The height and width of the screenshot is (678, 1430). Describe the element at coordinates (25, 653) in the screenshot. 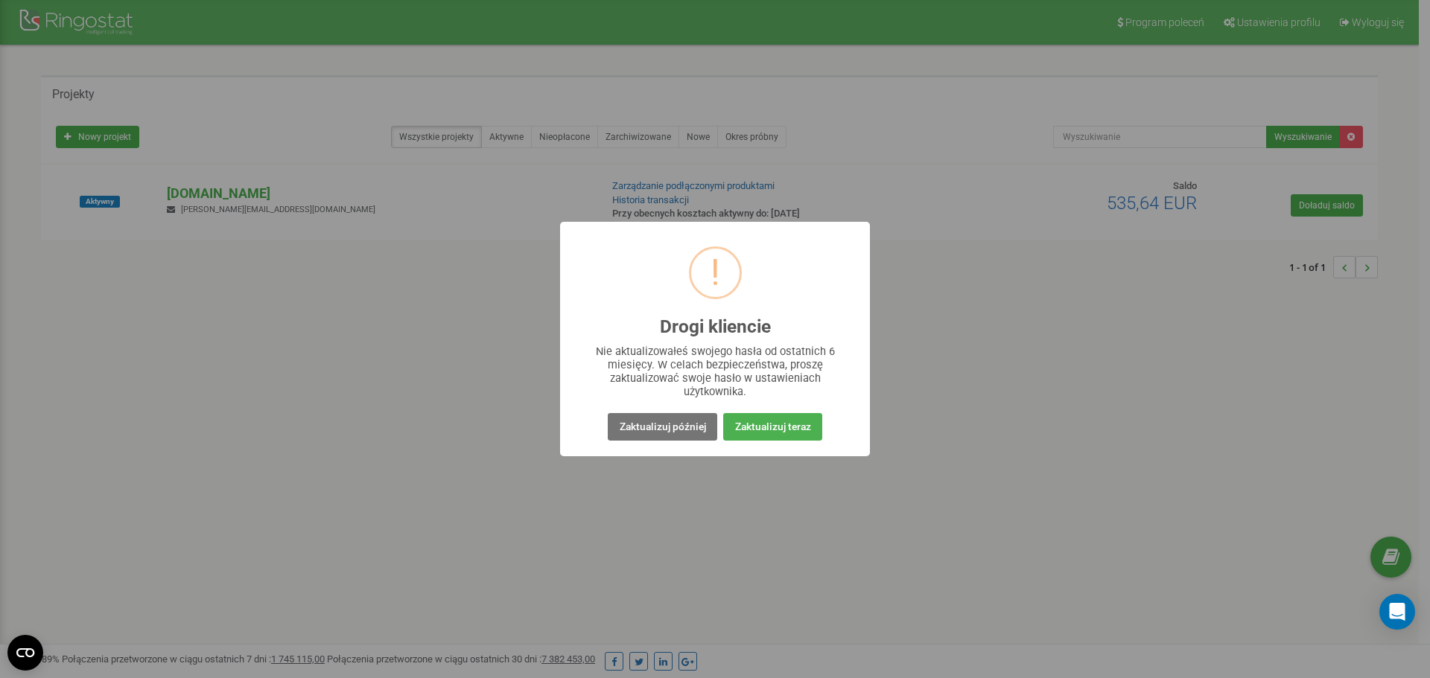

I see `button: Open CMP widget` at that location.